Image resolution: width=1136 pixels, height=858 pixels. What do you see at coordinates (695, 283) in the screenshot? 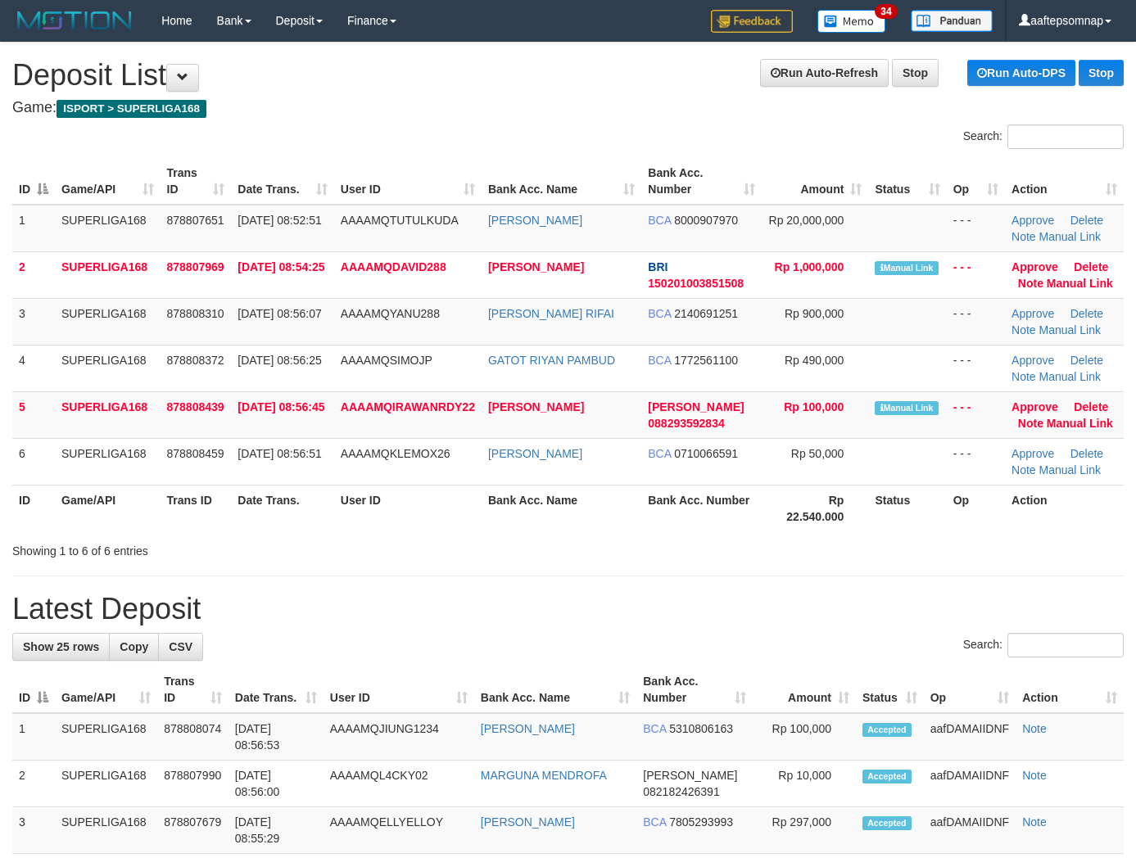
I see `span: Copy 150201003851508 to clipboard` at bounding box center [695, 283].